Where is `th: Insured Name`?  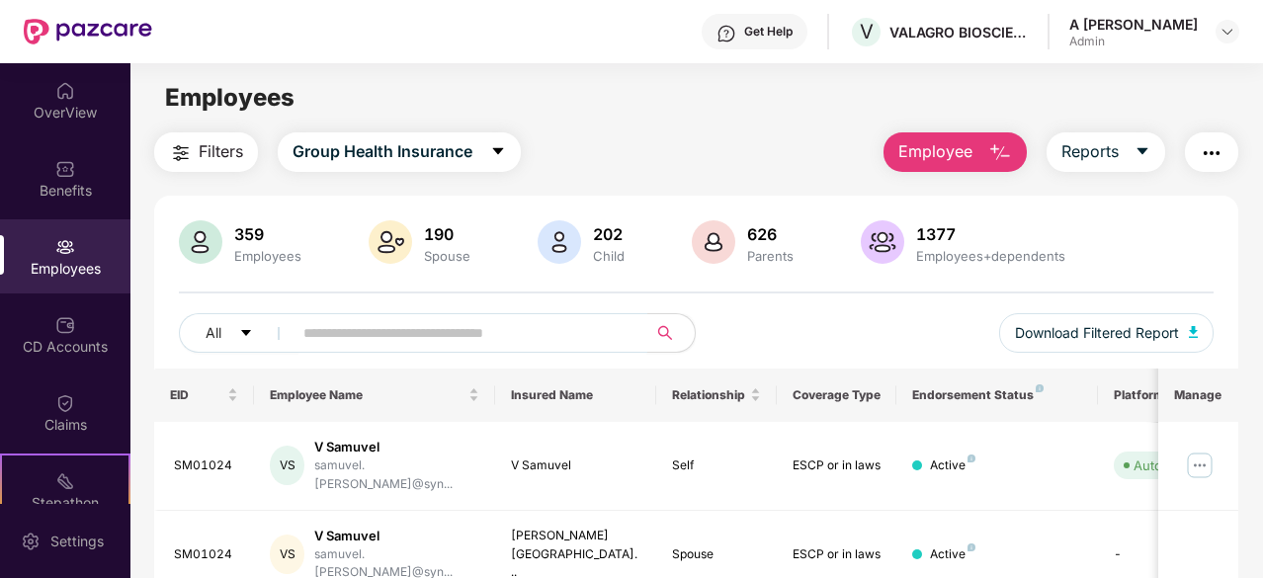
th: Insured Name is located at coordinates (575, 395).